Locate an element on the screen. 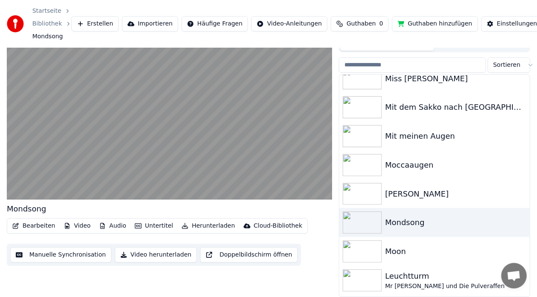  button: Guthaben hinzufügen is located at coordinates (435, 24).